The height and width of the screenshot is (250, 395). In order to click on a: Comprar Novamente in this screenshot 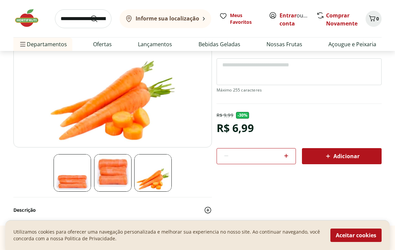, I will do `click(342, 19)`.